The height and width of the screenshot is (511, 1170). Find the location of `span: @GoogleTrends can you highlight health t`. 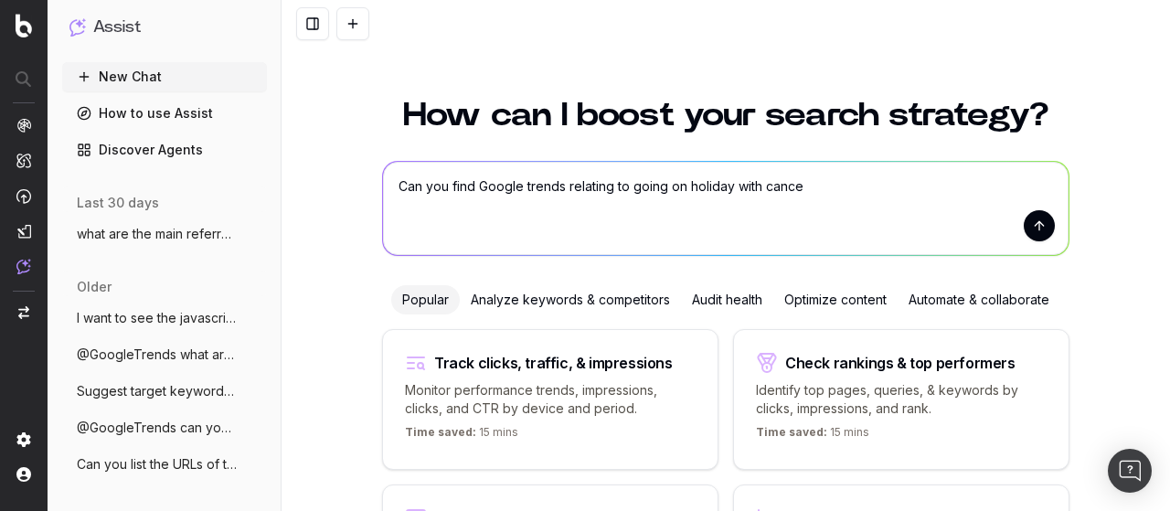

span: @GoogleTrends can you highlight health t is located at coordinates (157, 428).